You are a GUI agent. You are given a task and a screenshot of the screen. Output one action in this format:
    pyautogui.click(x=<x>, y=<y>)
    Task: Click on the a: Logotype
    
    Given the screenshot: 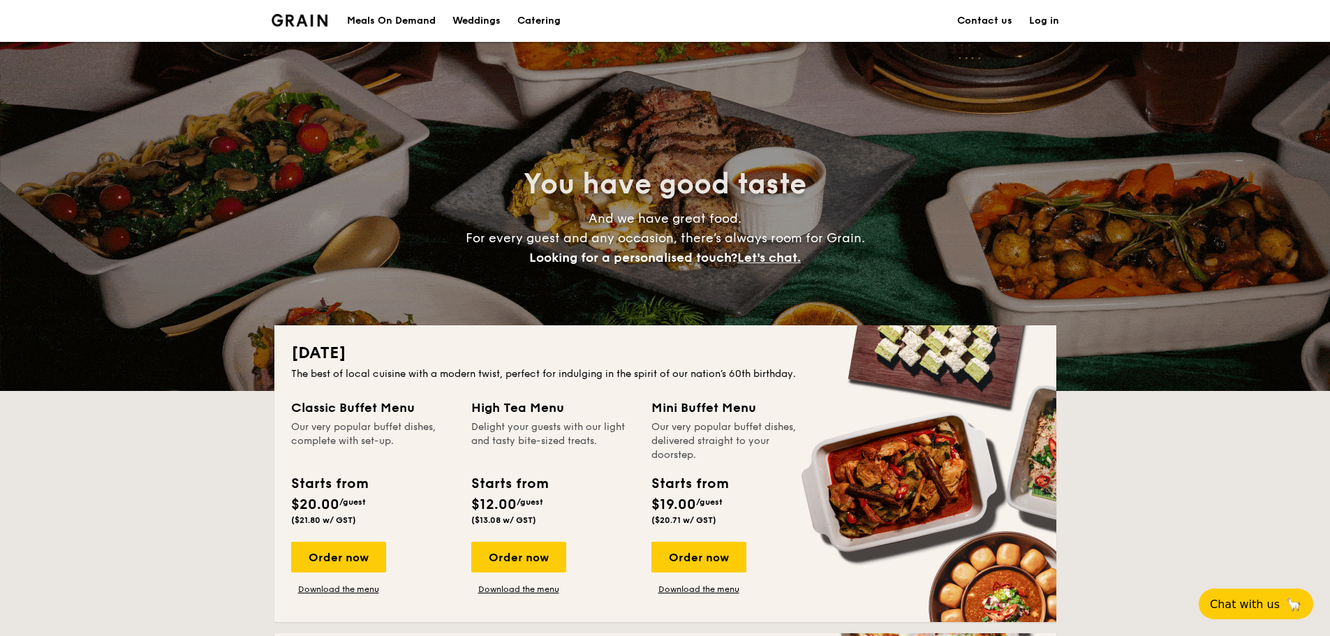 What is the action you would take?
    pyautogui.click(x=300, y=20)
    